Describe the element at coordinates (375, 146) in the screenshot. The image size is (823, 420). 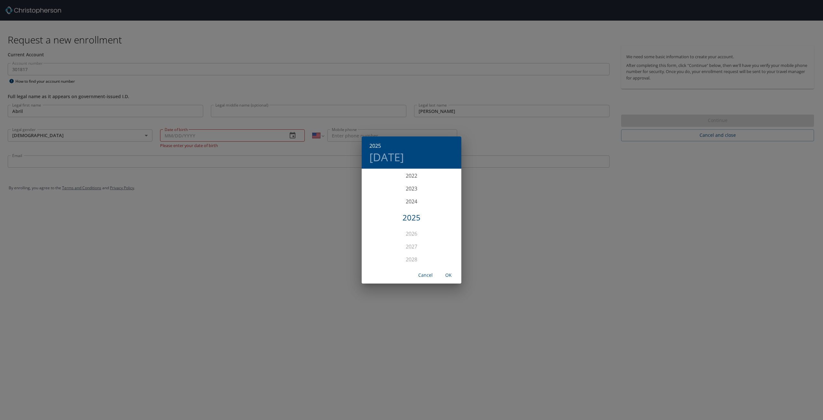
I see `h6: 2025` at that location.